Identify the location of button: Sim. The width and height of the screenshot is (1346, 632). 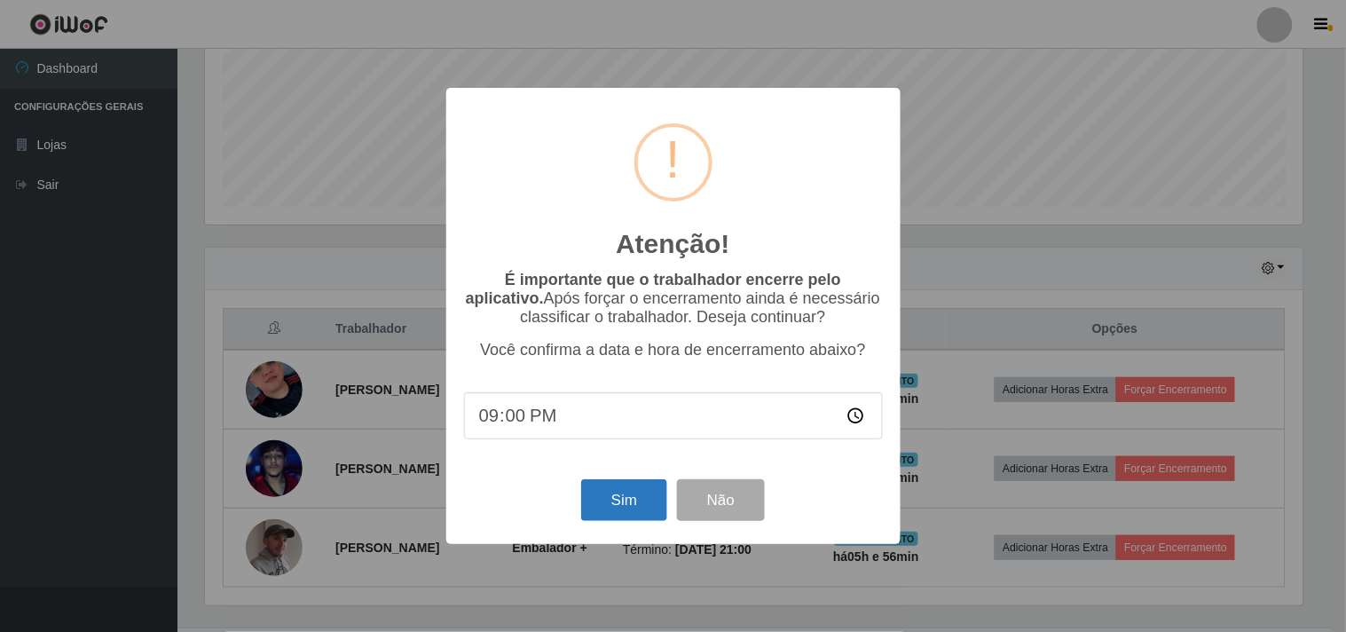
(624, 499).